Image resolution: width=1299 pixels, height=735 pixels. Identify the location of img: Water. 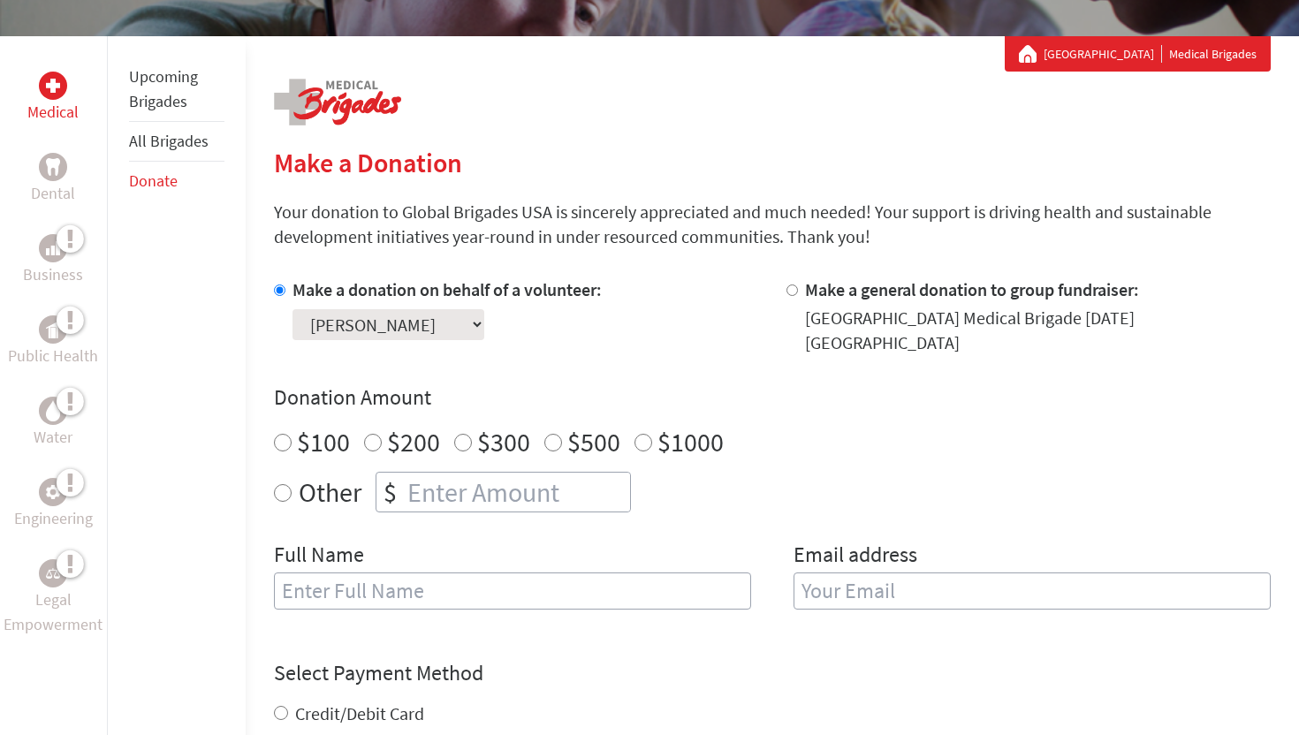
(53, 410).